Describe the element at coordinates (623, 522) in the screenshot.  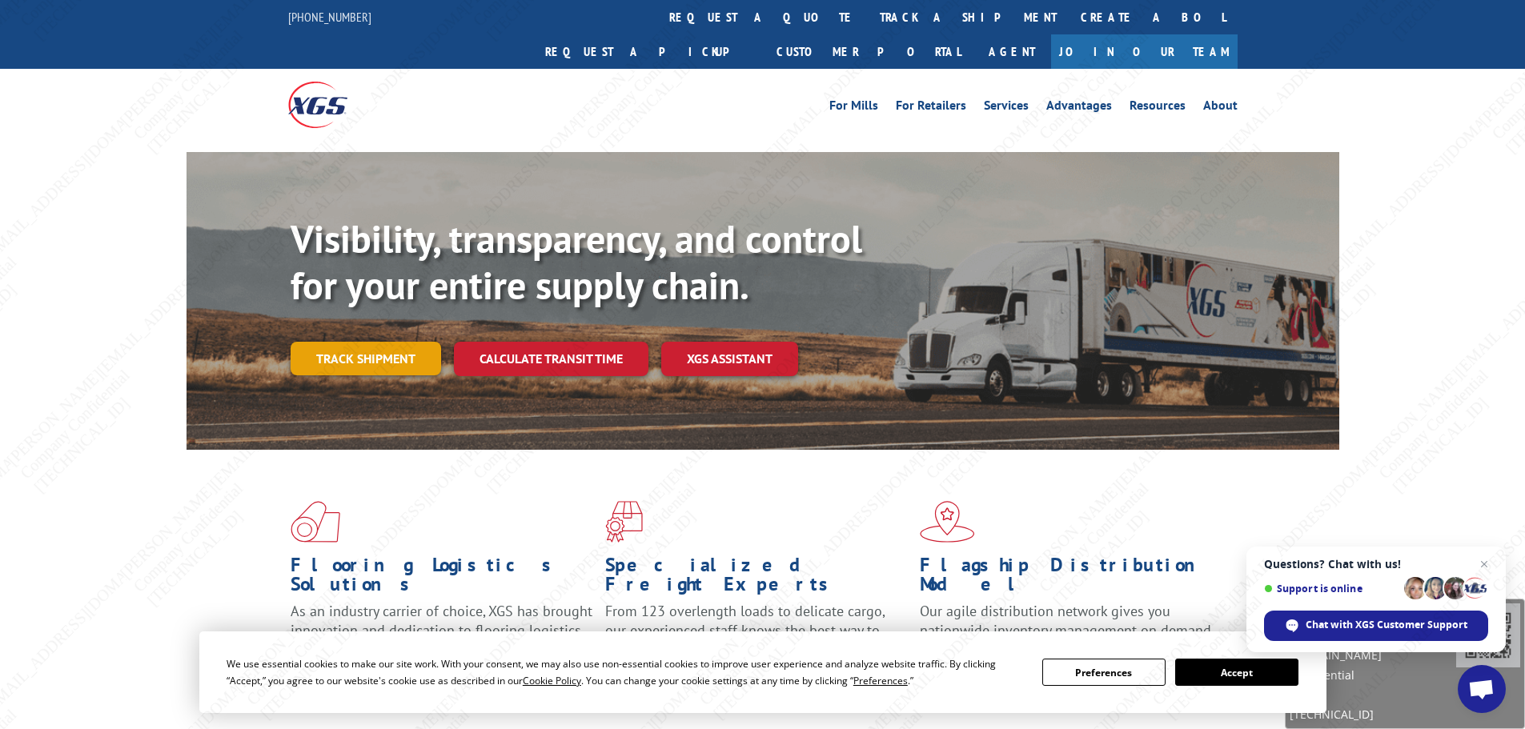
I see `img: xgs-icon-focused-on-flooring-red` at that location.